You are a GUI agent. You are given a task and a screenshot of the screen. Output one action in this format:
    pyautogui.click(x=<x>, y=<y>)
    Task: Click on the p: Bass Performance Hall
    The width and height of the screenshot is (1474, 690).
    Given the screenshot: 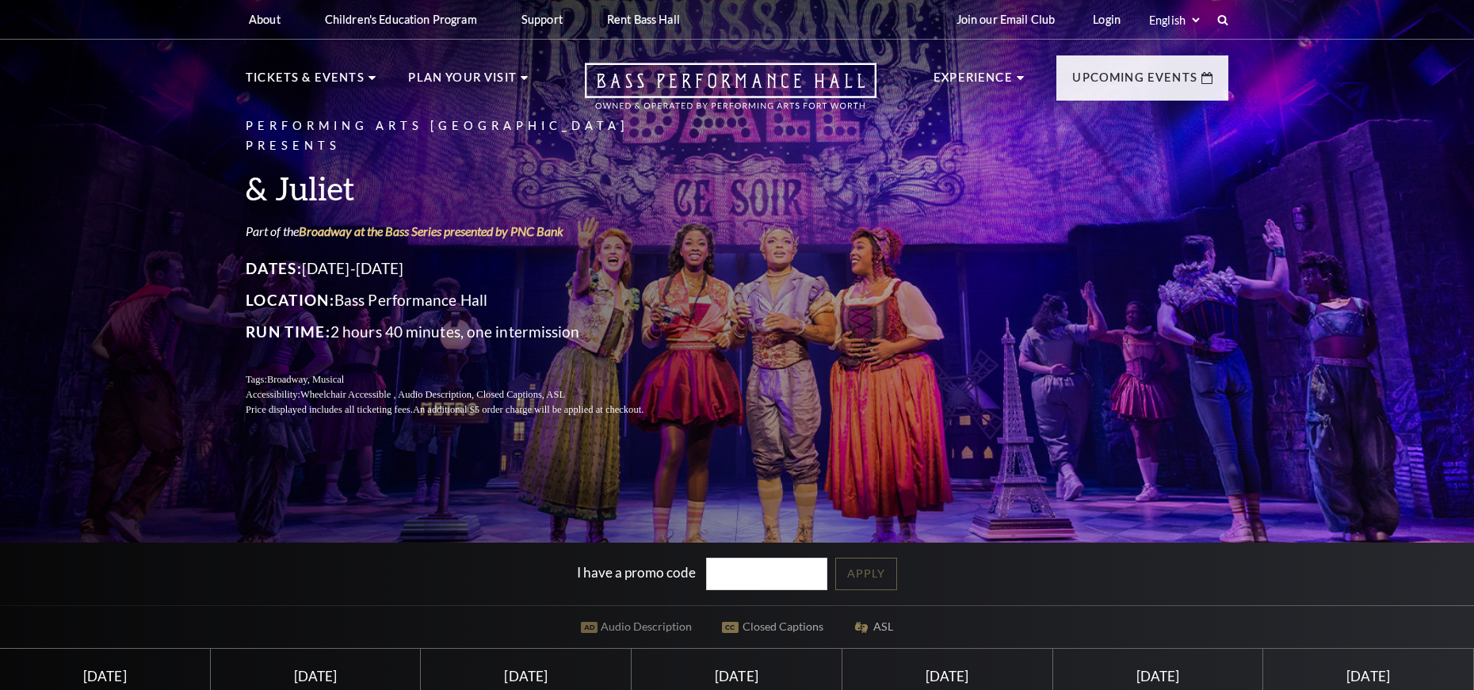 What is the action you would take?
    pyautogui.click(x=464, y=300)
    